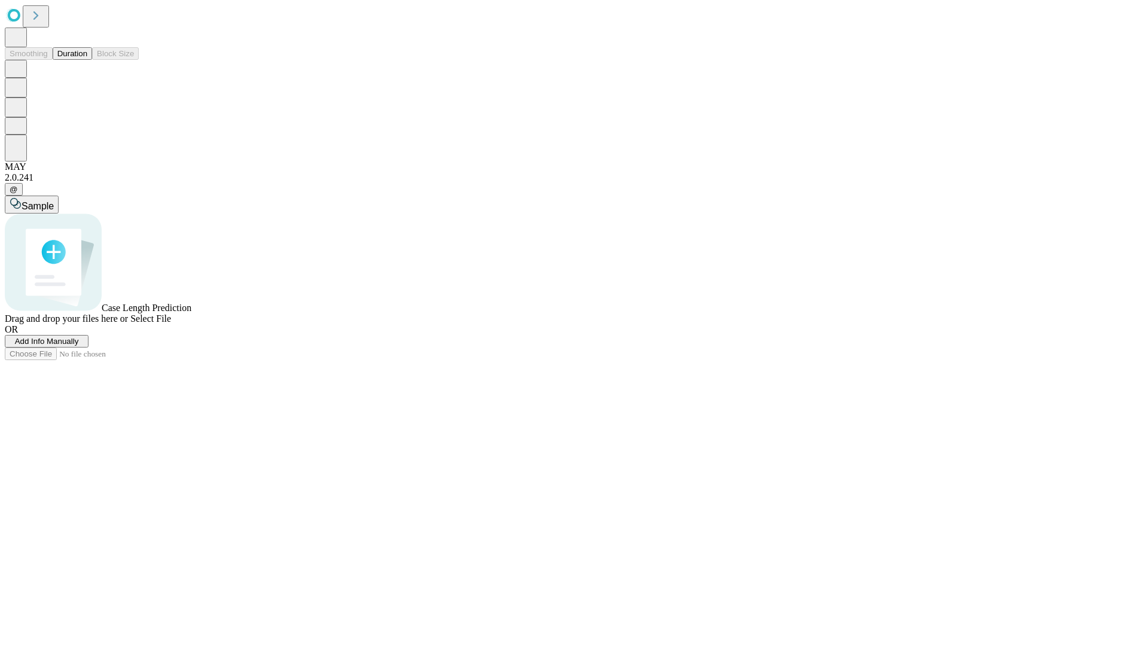 The image size is (1148, 646). What do you see at coordinates (66, 318) in the screenshot?
I see `span: Drag and drop your files here or` at bounding box center [66, 318].